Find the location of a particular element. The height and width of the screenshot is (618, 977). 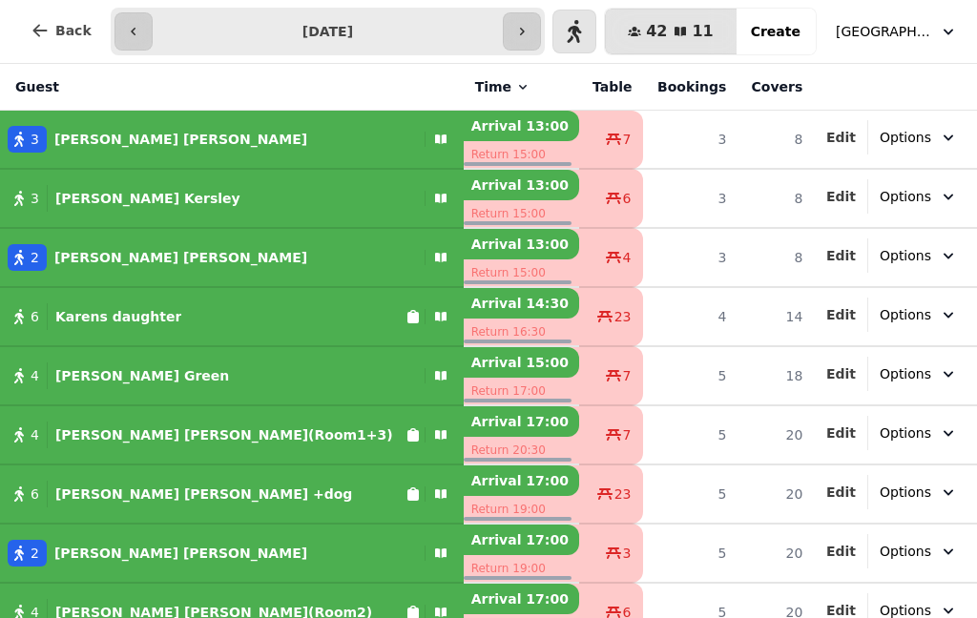

p: Arrival 15:00 is located at coordinates (522, 362).